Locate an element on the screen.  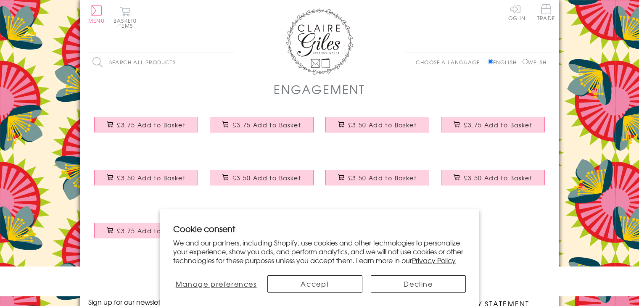
span: Manage preferences is located at coordinates (216, 284).